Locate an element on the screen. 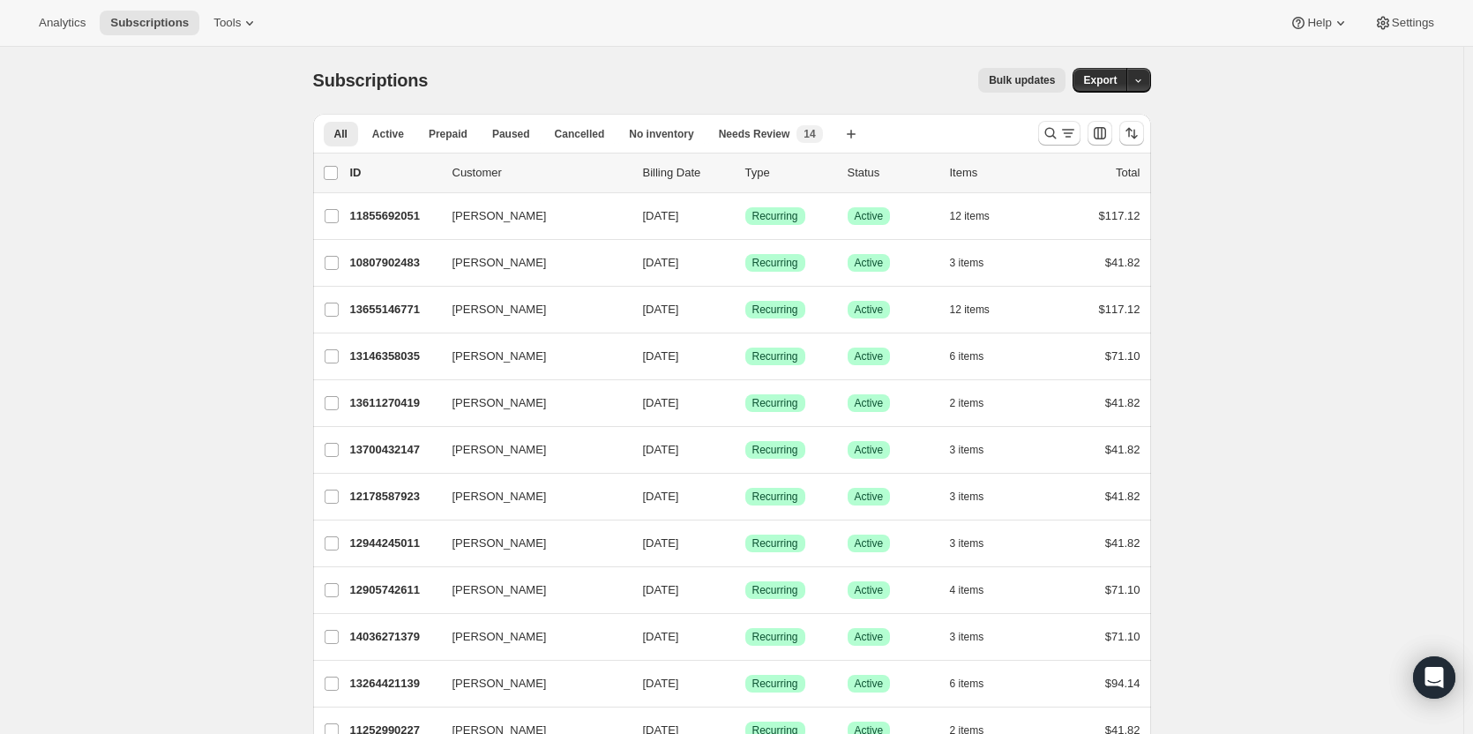 The width and height of the screenshot is (1473, 734). button: Analytics is located at coordinates (62, 23).